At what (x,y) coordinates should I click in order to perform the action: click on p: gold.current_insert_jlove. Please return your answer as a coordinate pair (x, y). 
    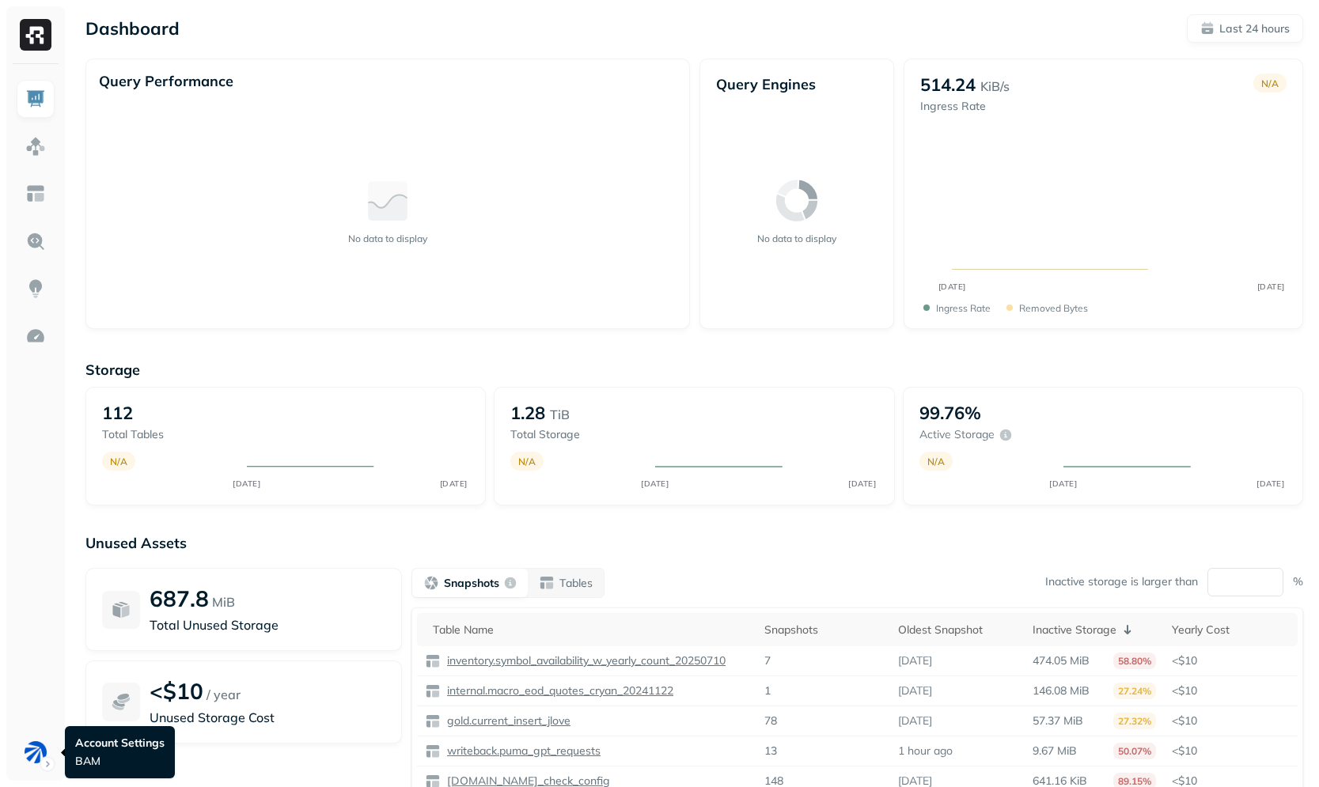
    Looking at the image, I should click on (507, 721).